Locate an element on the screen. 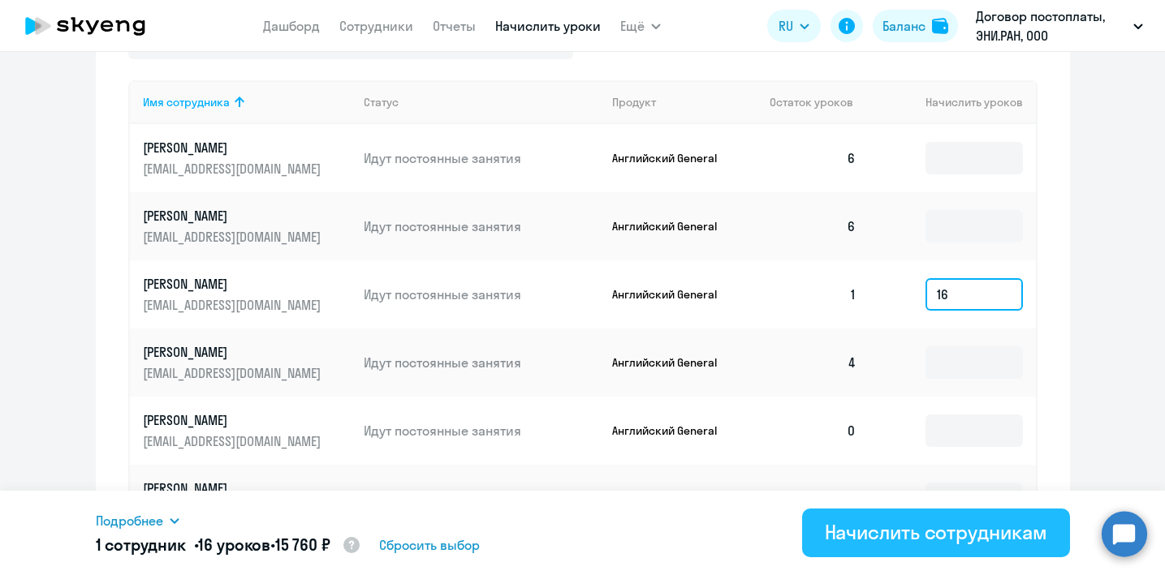  a: Балансbalance is located at coordinates (915, 26).